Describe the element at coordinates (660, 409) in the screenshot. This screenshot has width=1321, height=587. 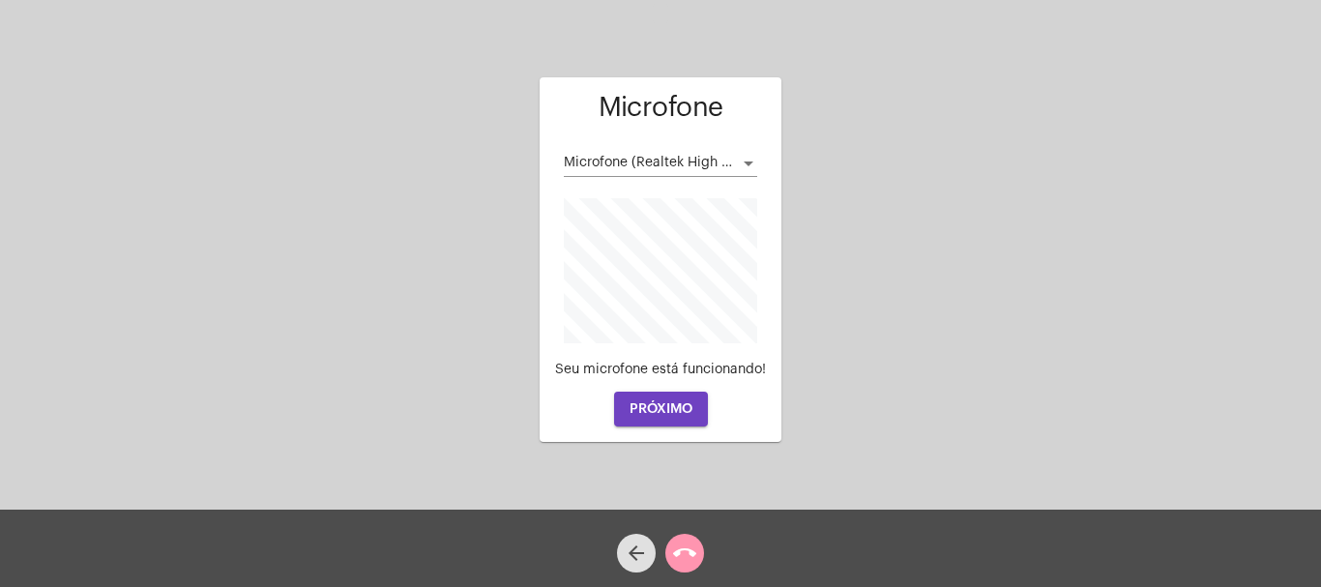
I see `span: PRÓXIMO` at that location.